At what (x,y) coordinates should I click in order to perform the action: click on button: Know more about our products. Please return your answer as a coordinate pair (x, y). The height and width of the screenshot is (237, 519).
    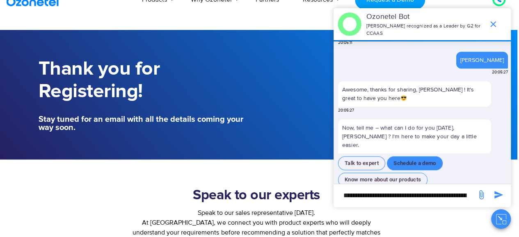
    Looking at the image, I should click on (383, 180).